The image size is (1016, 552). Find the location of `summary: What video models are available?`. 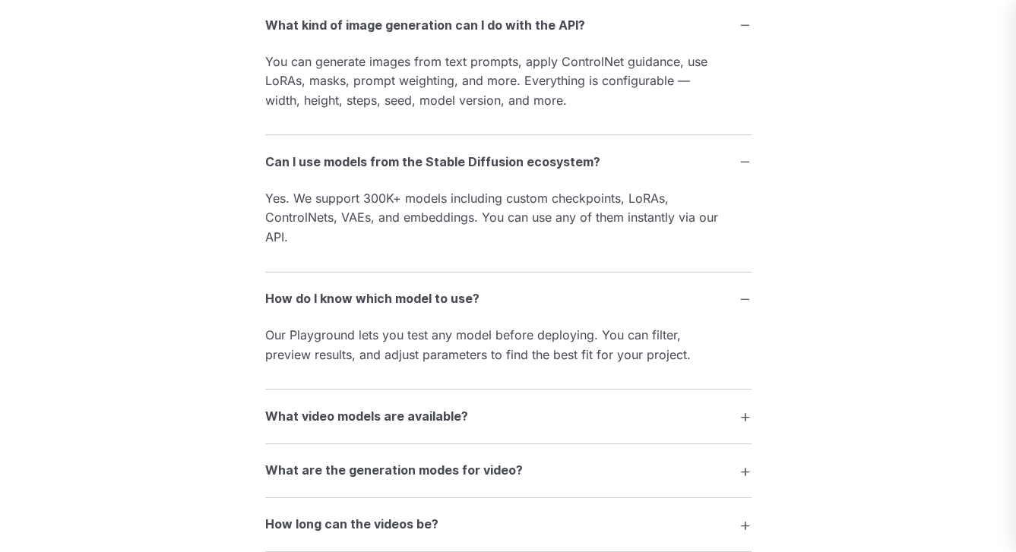

summary: What video models are available? is located at coordinates (508, 416).